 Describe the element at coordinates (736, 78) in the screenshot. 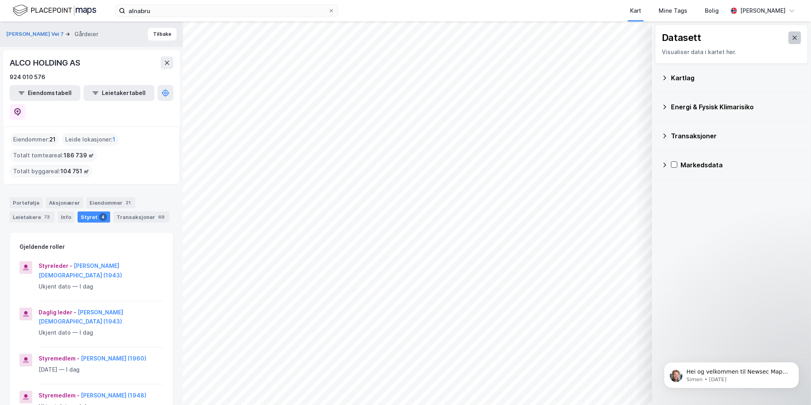

I see `div: Kartlag` at that location.